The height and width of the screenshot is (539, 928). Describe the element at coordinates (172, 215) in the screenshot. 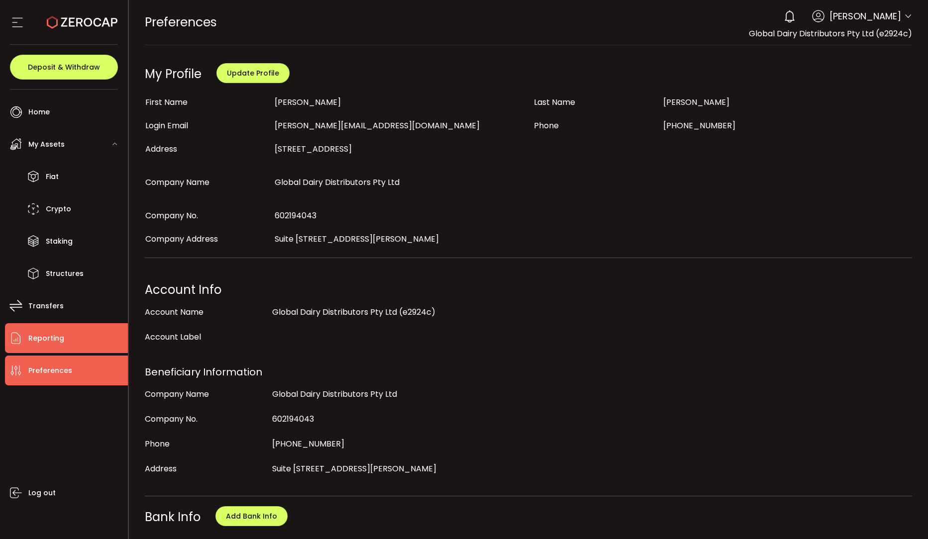

I see `span: Company No.` at that location.